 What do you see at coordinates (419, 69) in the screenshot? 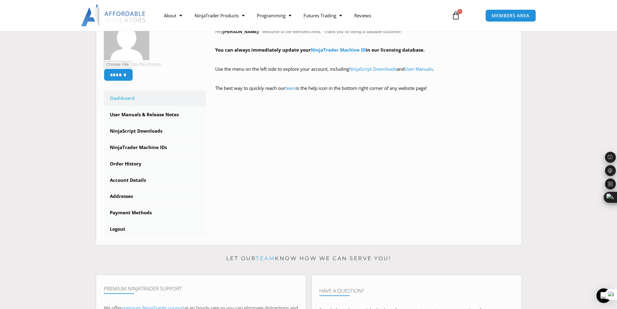
I see `a: User Manuals` at bounding box center [419, 69].